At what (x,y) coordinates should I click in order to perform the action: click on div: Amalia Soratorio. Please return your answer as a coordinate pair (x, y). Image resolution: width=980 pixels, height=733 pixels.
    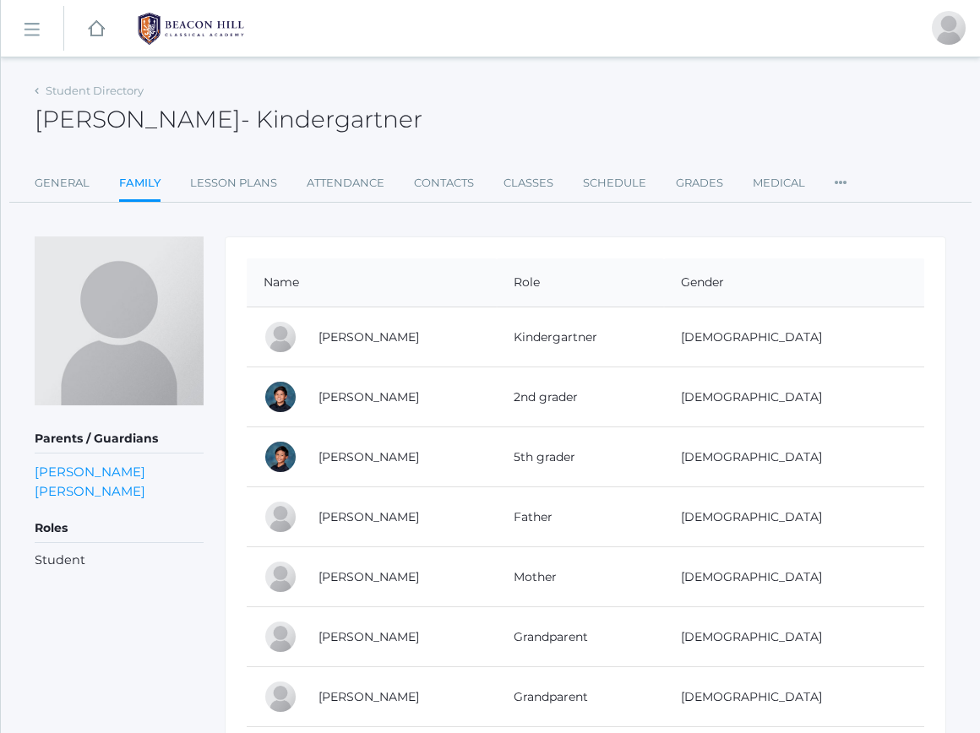
    Looking at the image, I should click on (280, 637).